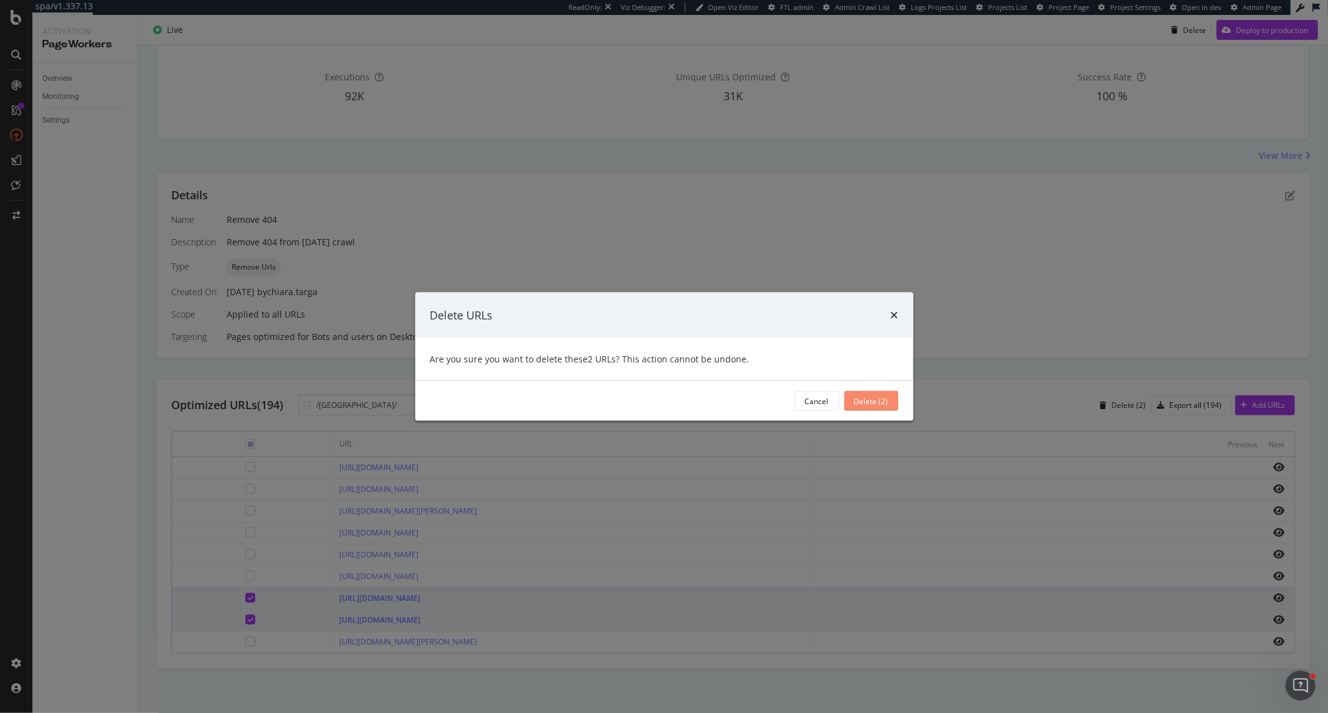 This screenshot has width=1328, height=713. What do you see at coordinates (817, 400) in the screenshot?
I see `div: Cancel` at bounding box center [817, 400].